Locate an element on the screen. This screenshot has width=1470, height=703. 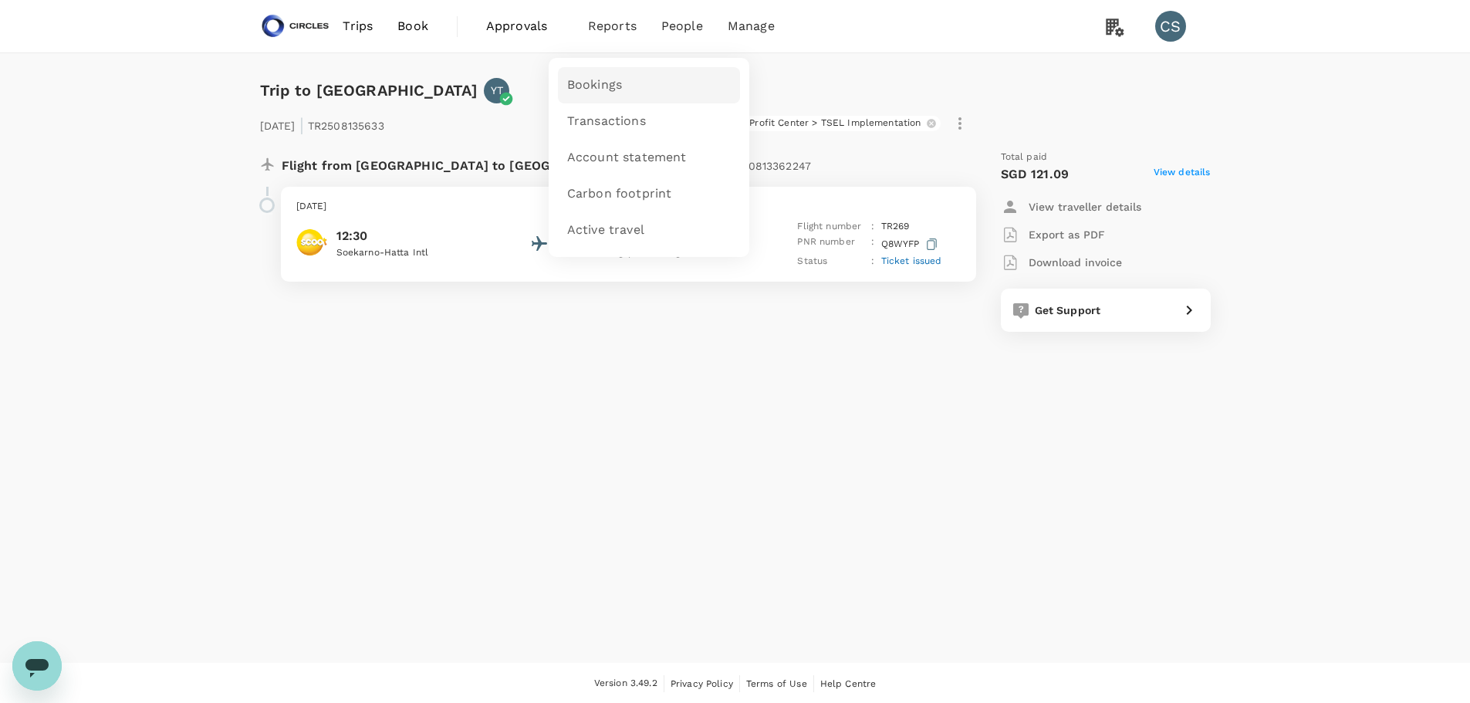
span: Approvals is located at coordinates (525, 26).